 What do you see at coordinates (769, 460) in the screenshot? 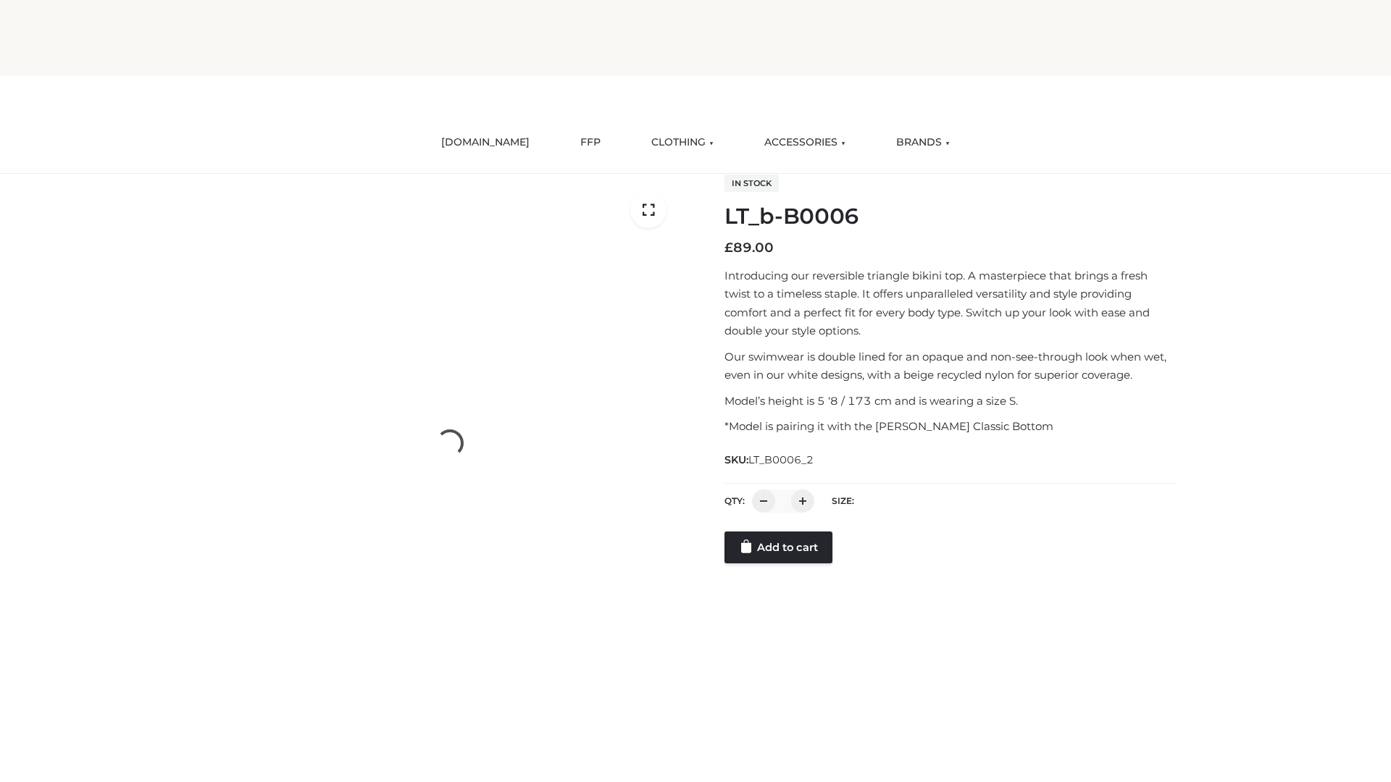
I see `span: SKU:` at bounding box center [769, 460].